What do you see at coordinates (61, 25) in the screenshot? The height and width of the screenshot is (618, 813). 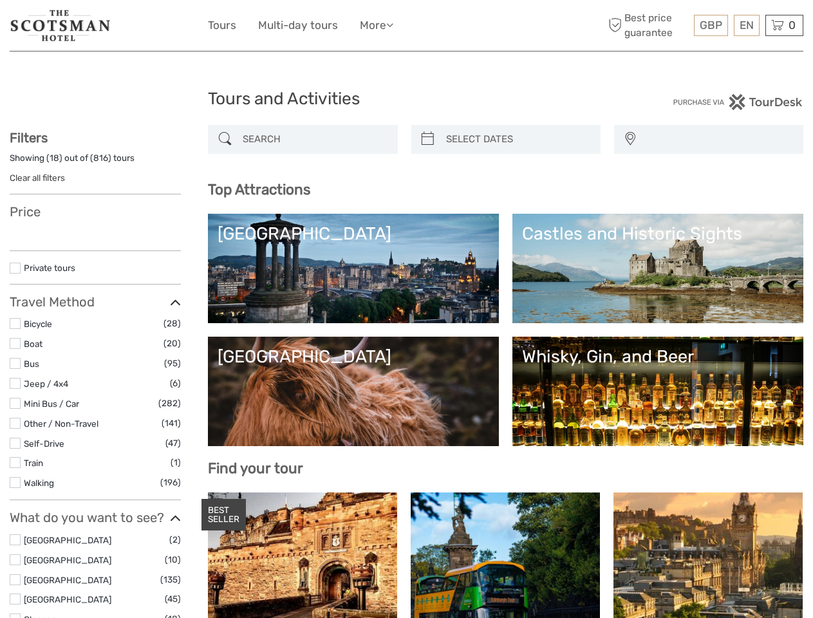 I see `img: 681-f48ba2bd-dfbf-4b64-890c-b5e5c75d9d66_logo_small.jpg` at bounding box center [61, 25].